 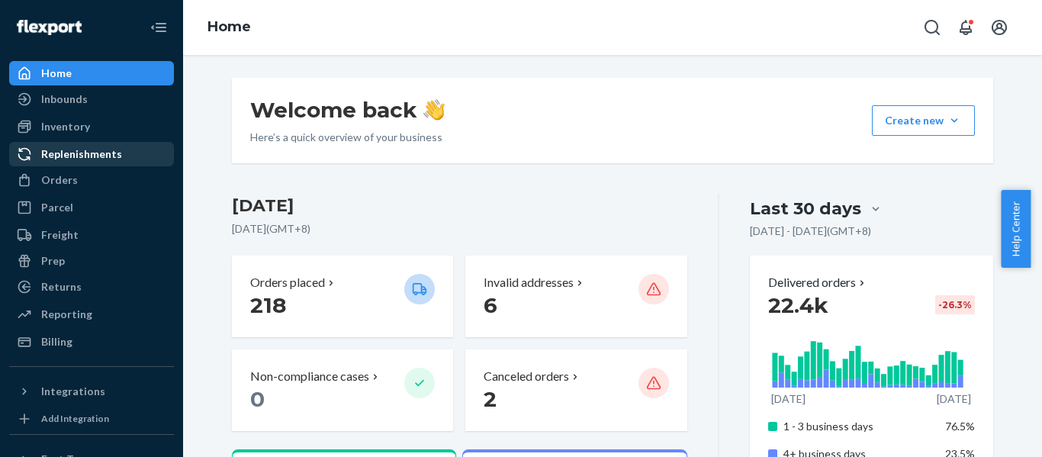 I want to click on p: Canceled orders, so click(x=527, y=376).